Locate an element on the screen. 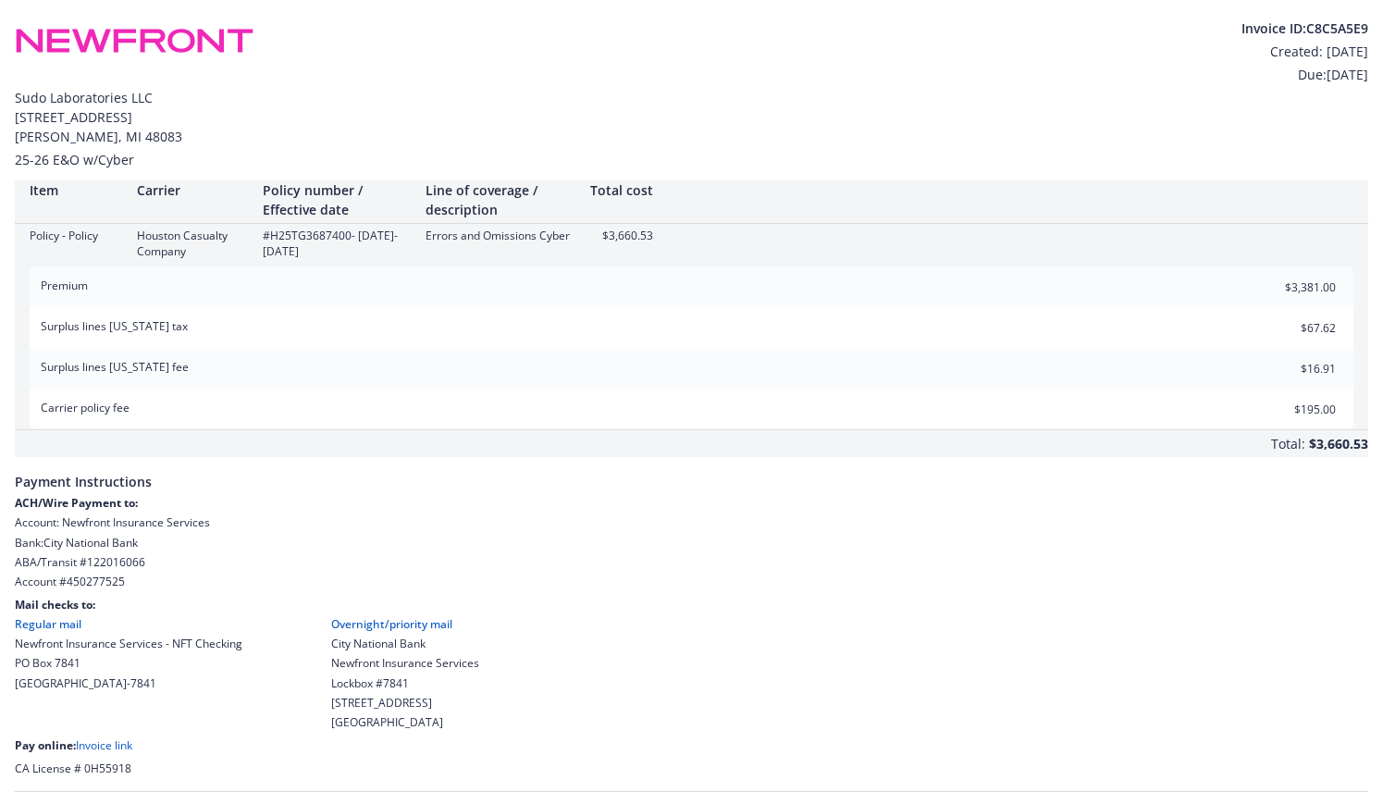 The width and height of the screenshot is (1383, 792). div: Lockbox #7841 is located at coordinates (405, 683).